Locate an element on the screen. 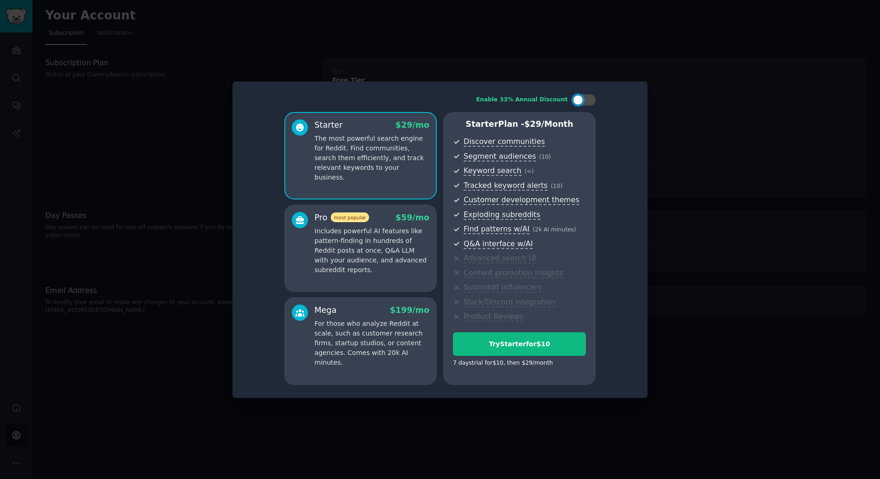  span: Segment audiences is located at coordinates (500, 156).